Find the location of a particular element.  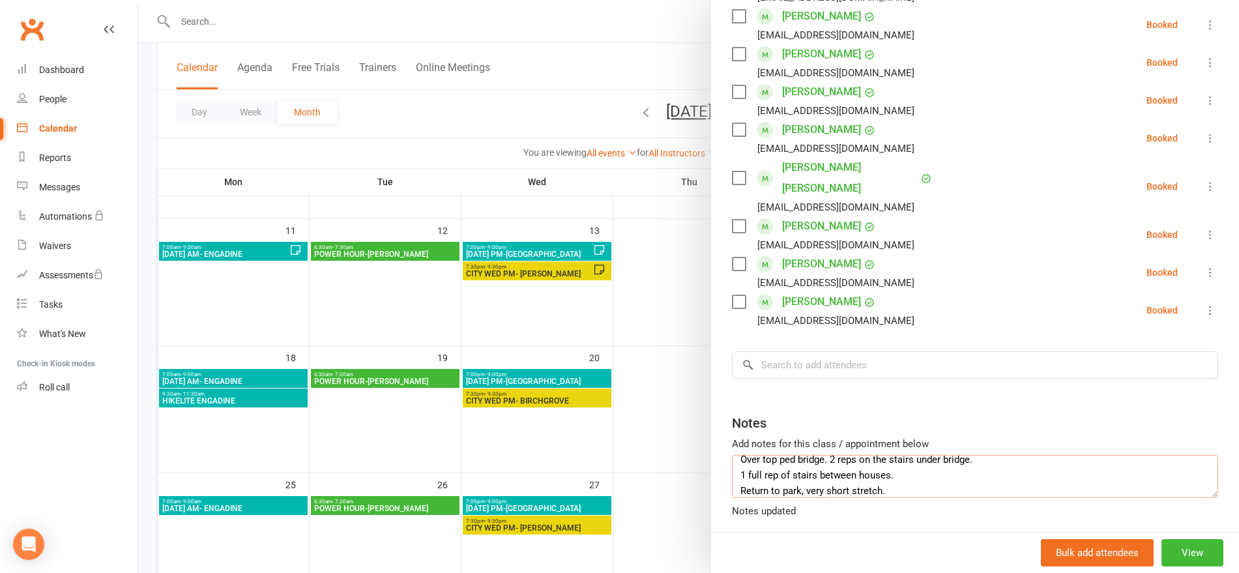

a: Roll call is located at coordinates (77, 387).